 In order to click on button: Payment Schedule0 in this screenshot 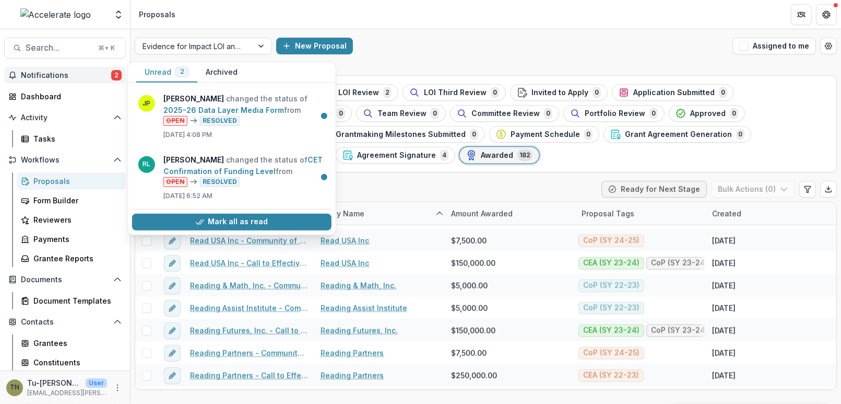, I will do `click(544, 134)`.